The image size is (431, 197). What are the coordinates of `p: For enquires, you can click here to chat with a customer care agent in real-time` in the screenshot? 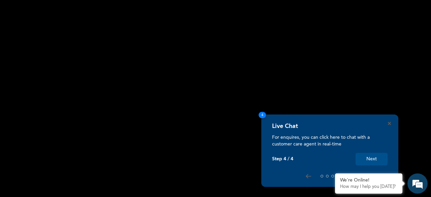 It's located at (330, 141).